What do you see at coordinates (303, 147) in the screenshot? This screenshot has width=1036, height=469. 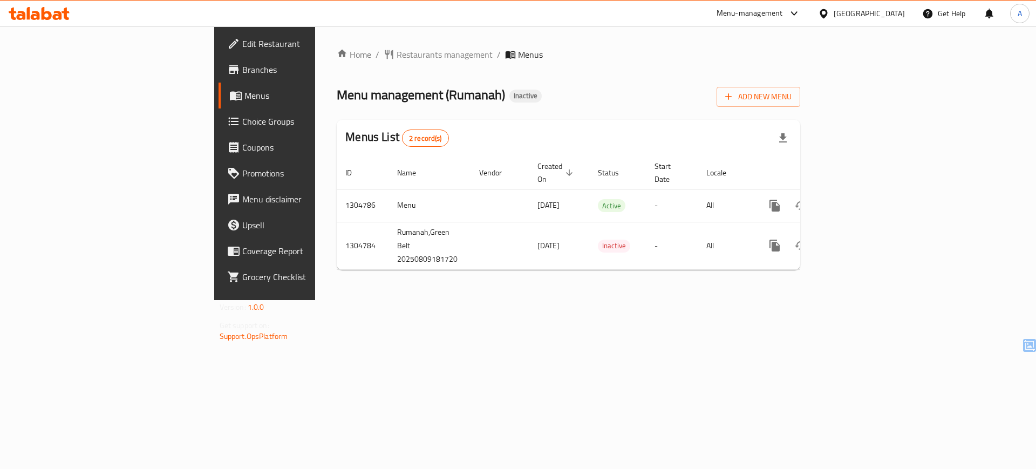 I see `a: Coupons` at bounding box center [303, 147].